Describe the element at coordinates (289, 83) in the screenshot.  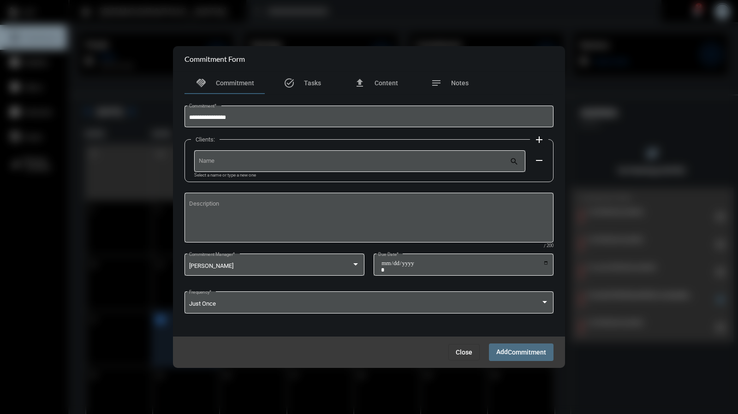
I see `mat-icon: task_alt` at that location.